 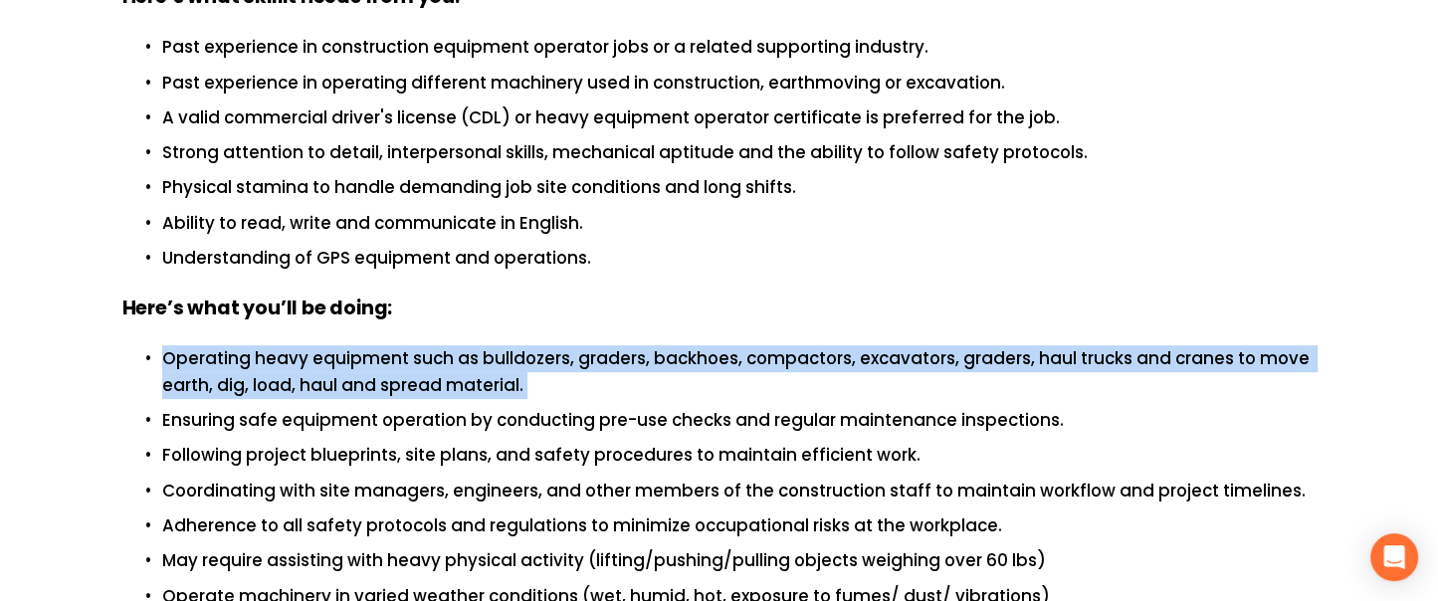 What do you see at coordinates (739, 525) in the screenshot?
I see `p: Adherence to all safety protocols and regulations to minimize occupational risks at the workplace.` at bounding box center [739, 525].